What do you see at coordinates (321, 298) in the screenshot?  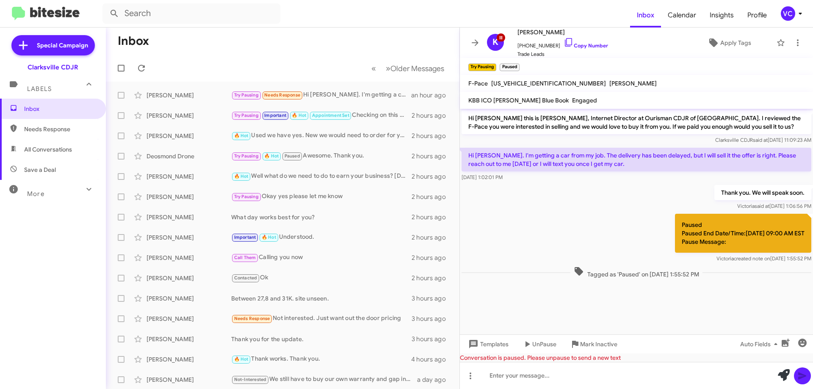 I see `div: Between 27,8 and 31K. site unseen.` at bounding box center [321, 298].